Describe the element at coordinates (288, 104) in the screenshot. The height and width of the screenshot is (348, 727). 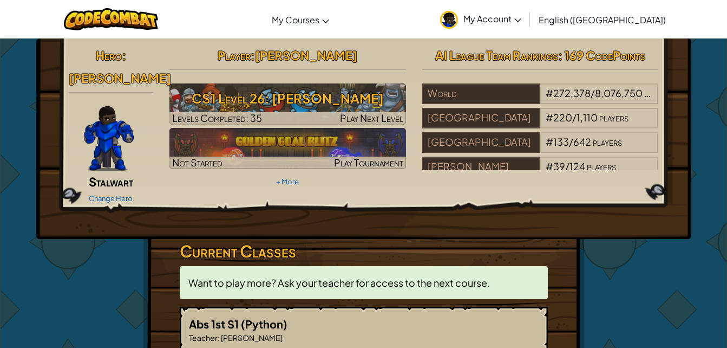
I see `a: Play Next Level` at that location.